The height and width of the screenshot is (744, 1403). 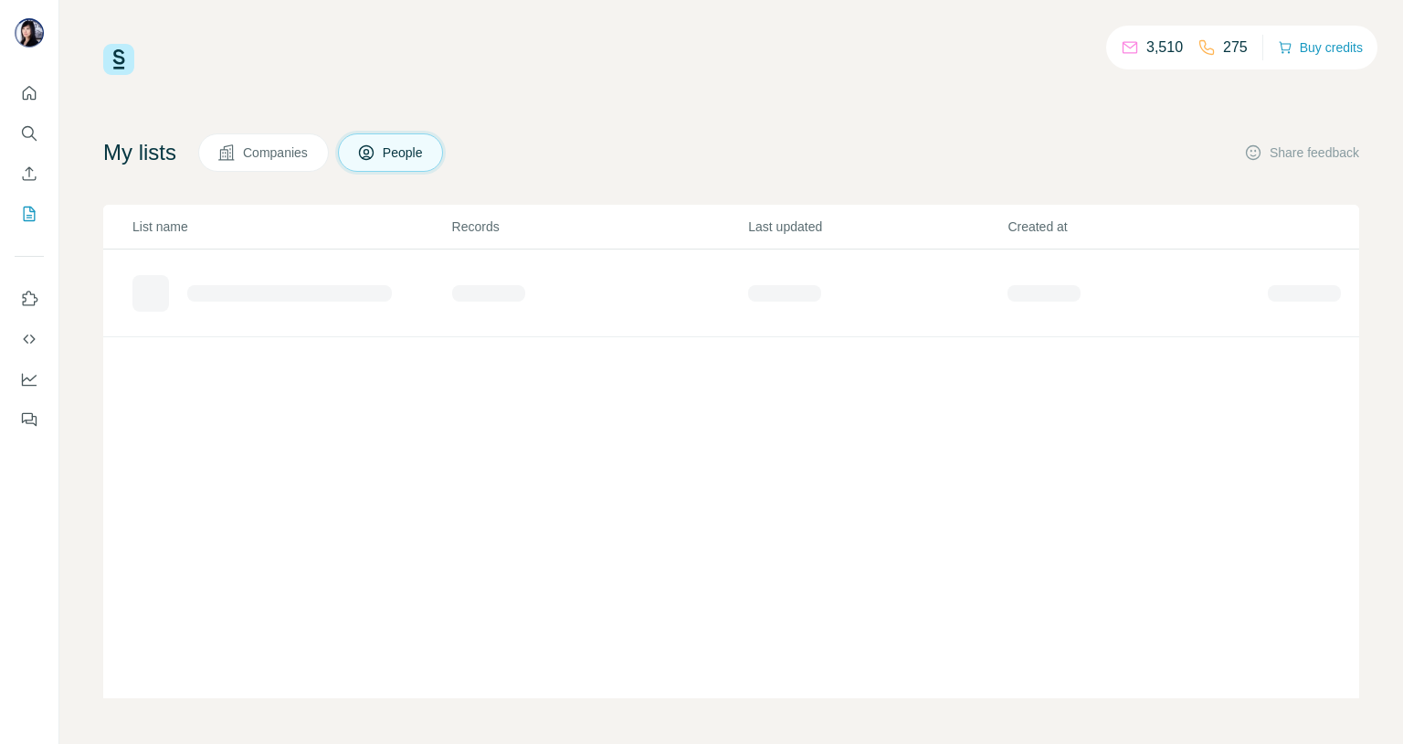 What do you see at coordinates (29, 379) in the screenshot?
I see `button: Dashboard` at bounding box center [29, 379].